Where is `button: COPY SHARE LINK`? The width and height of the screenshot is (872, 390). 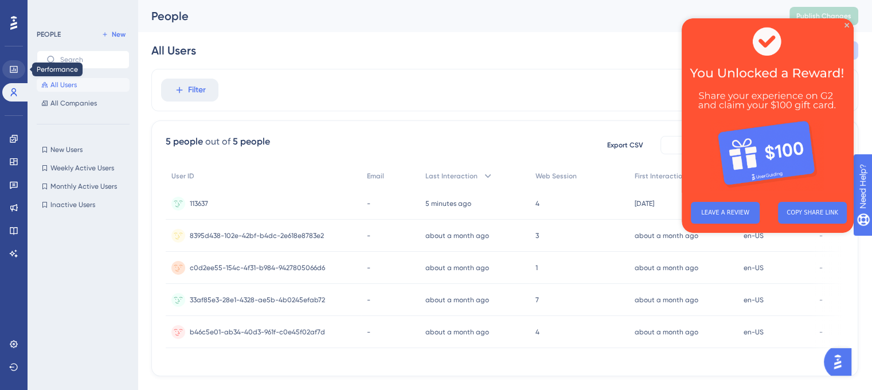
button: COPY SHARE LINK is located at coordinates (131, 194).